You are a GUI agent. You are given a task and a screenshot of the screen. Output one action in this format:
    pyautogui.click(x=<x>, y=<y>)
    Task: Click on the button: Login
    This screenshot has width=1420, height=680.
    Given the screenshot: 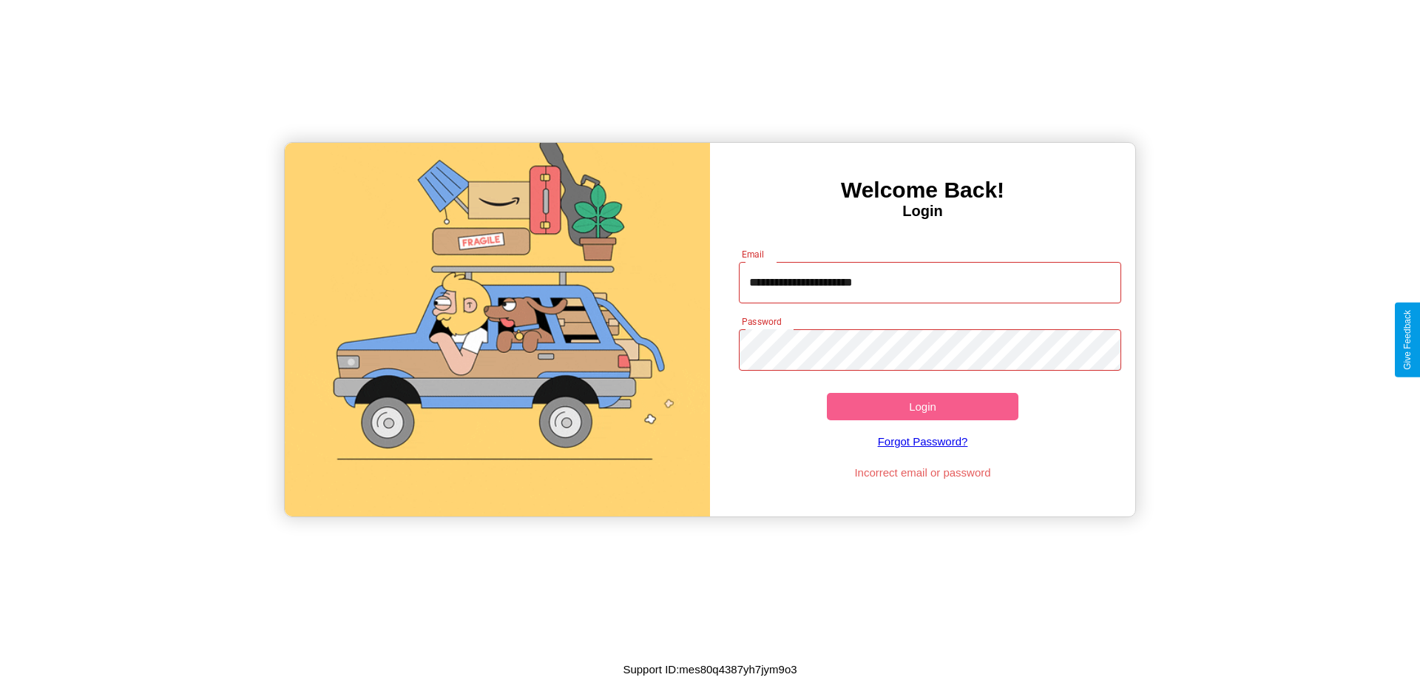 What is the action you would take?
    pyautogui.click(x=922, y=406)
    